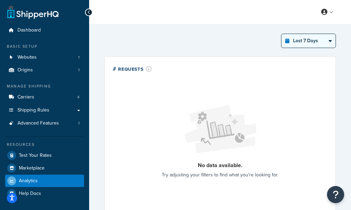 This screenshot has height=210, width=351. I want to click on span: Analytics, so click(28, 181).